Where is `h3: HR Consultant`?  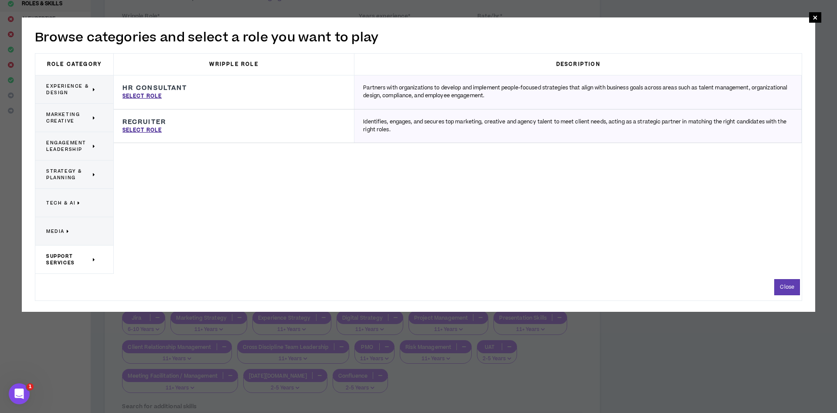
h3: HR Consultant is located at coordinates (155, 88).